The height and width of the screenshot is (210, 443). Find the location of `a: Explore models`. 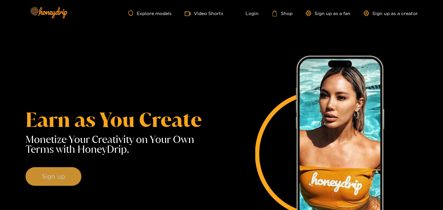

a: Explore models is located at coordinates (150, 13).